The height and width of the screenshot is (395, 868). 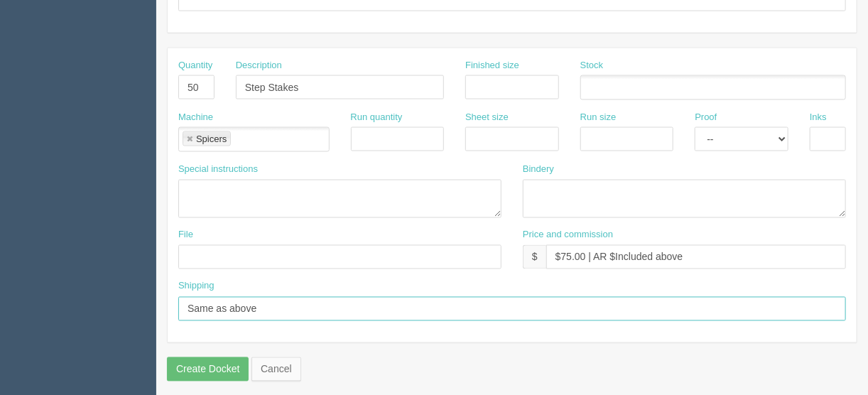 What do you see at coordinates (276, 369) in the screenshot?
I see `span: translation missing: en.helpers.links.cancel` at bounding box center [276, 369].